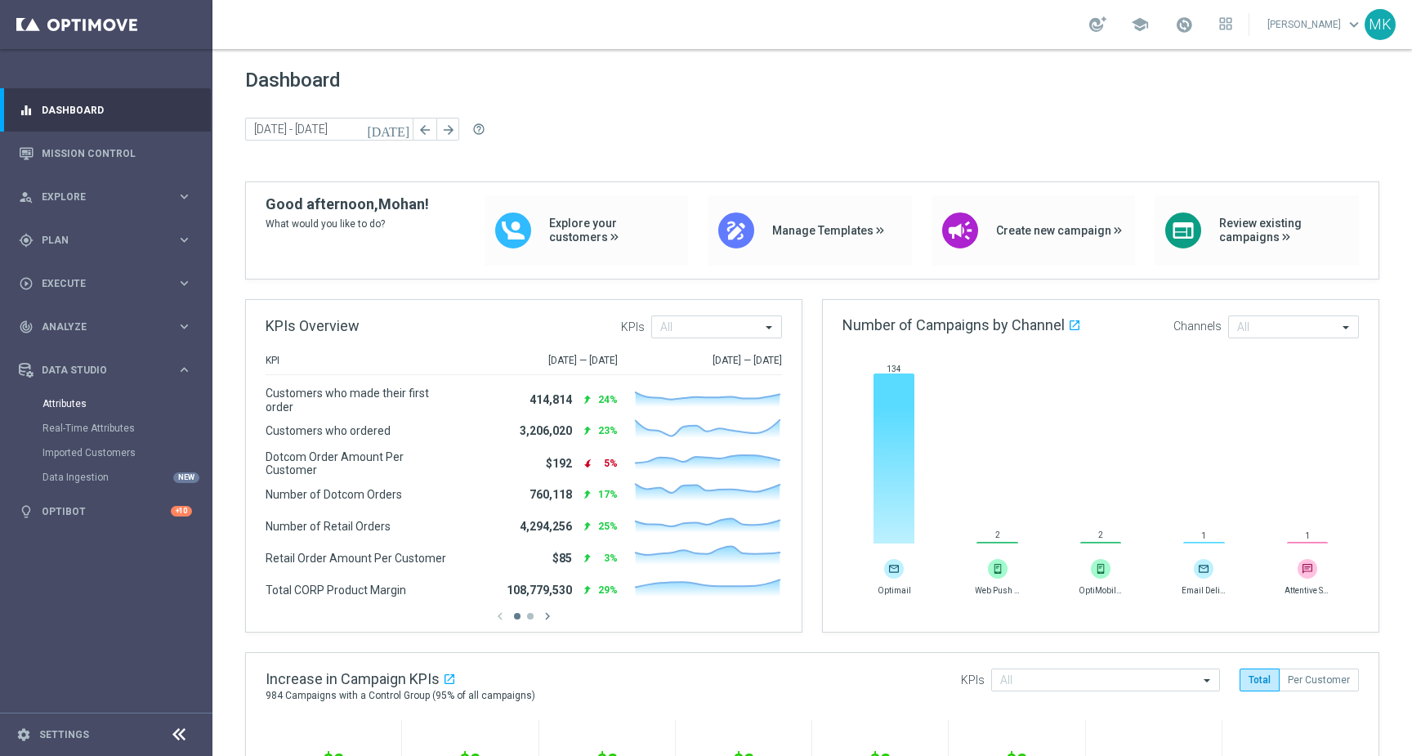  Describe the element at coordinates (26, 110) in the screenshot. I see `i: equalizer` at that location.